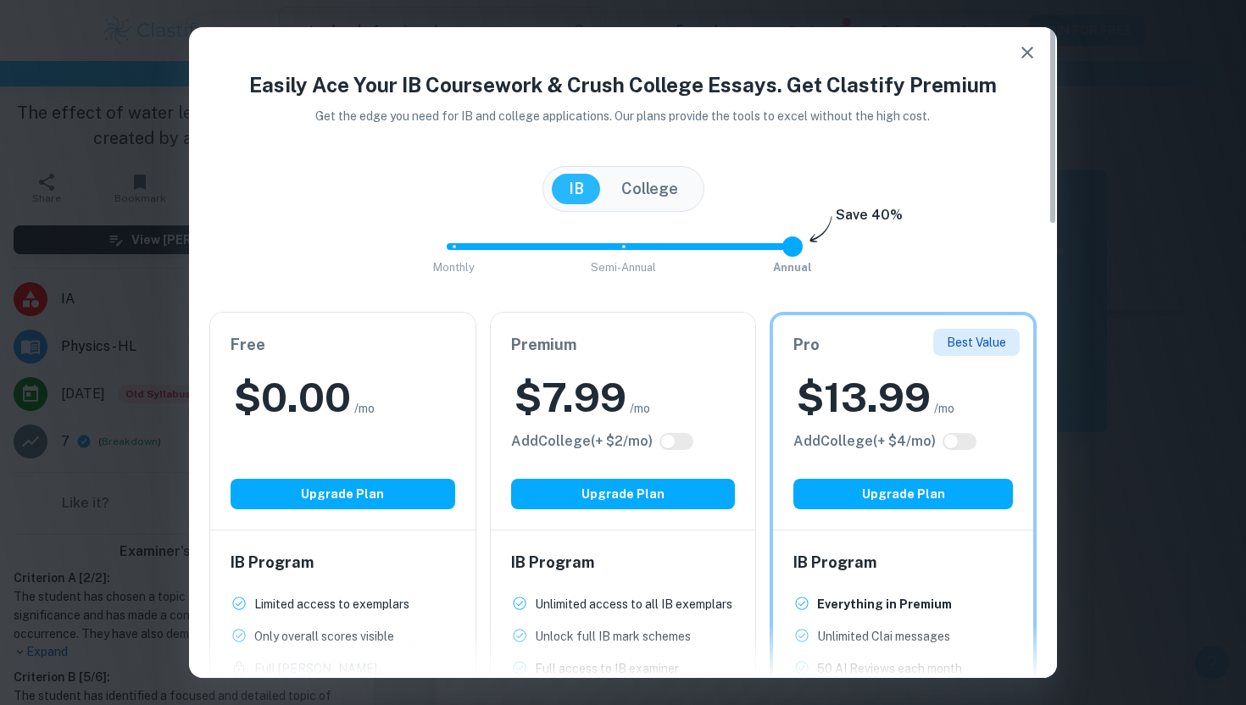 The width and height of the screenshot is (1246, 705). Describe the element at coordinates (623, 345) in the screenshot. I see `h6: Premium` at that location.